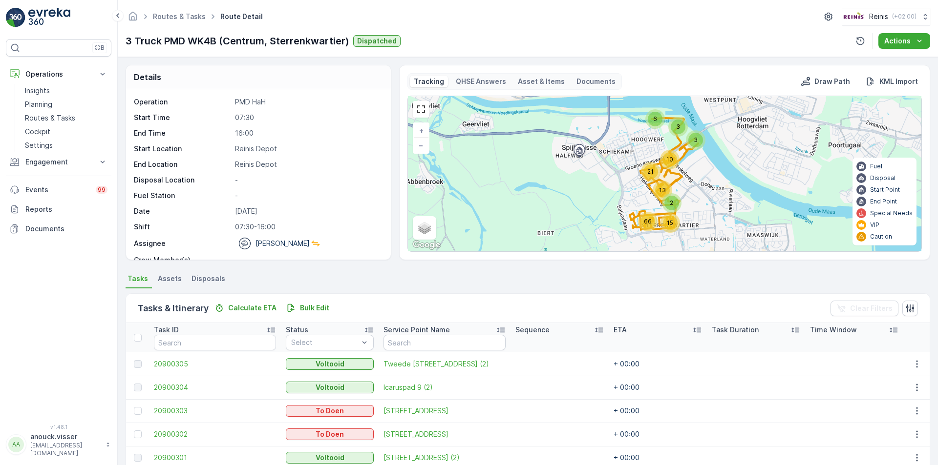  Describe the element at coordinates (59, 190) in the screenshot. I see `a: Events99` at that location.